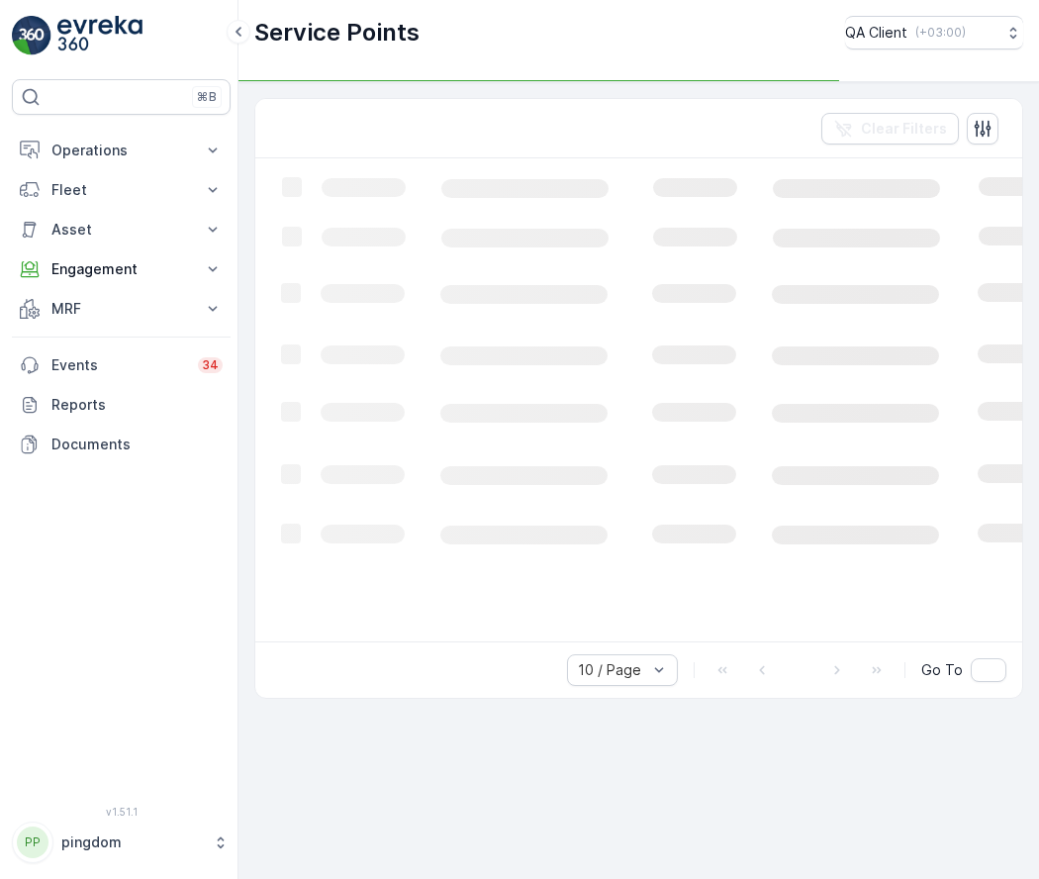  I want to click on button: Operations, so click(121, 150).